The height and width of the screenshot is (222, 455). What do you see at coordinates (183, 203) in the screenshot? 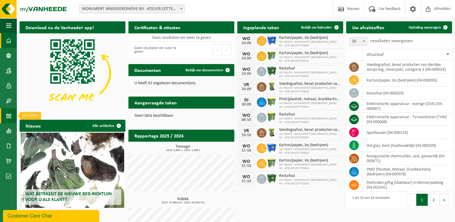
I see `span: 2024: 47,980 m3 - 2025: 50,060 m3` at bounding box center [183, 203].